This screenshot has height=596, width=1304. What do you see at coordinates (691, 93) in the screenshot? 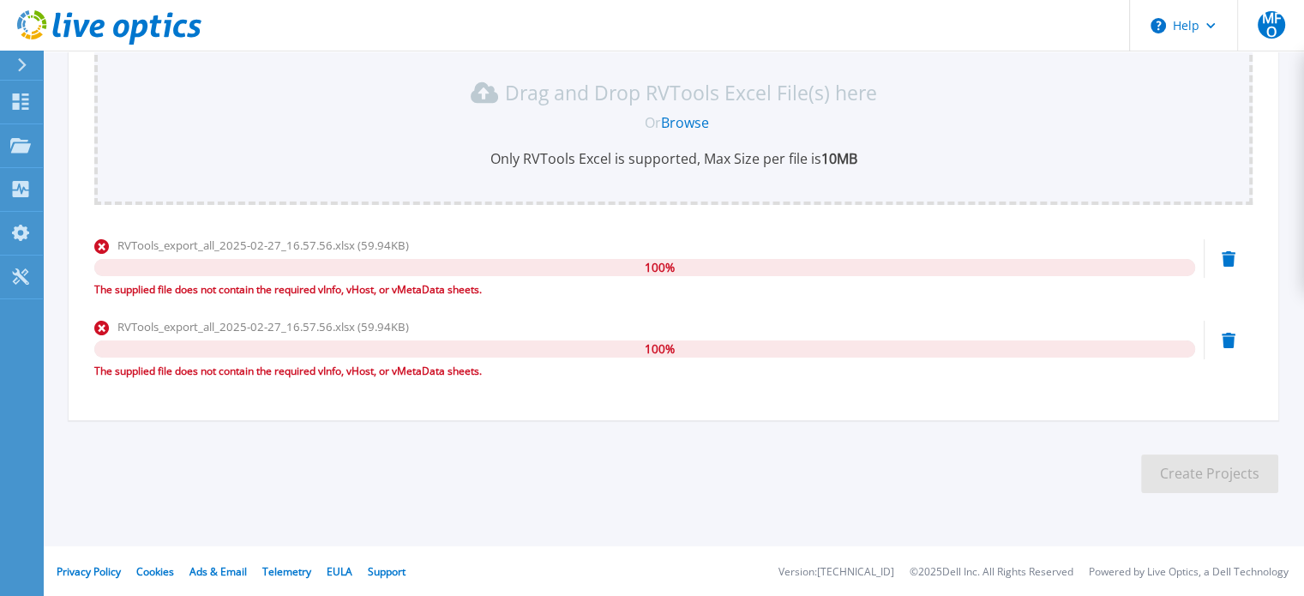
I see `p: Drag and Drop RVTools Excel File(s) here` at bounding box center [691, 93].